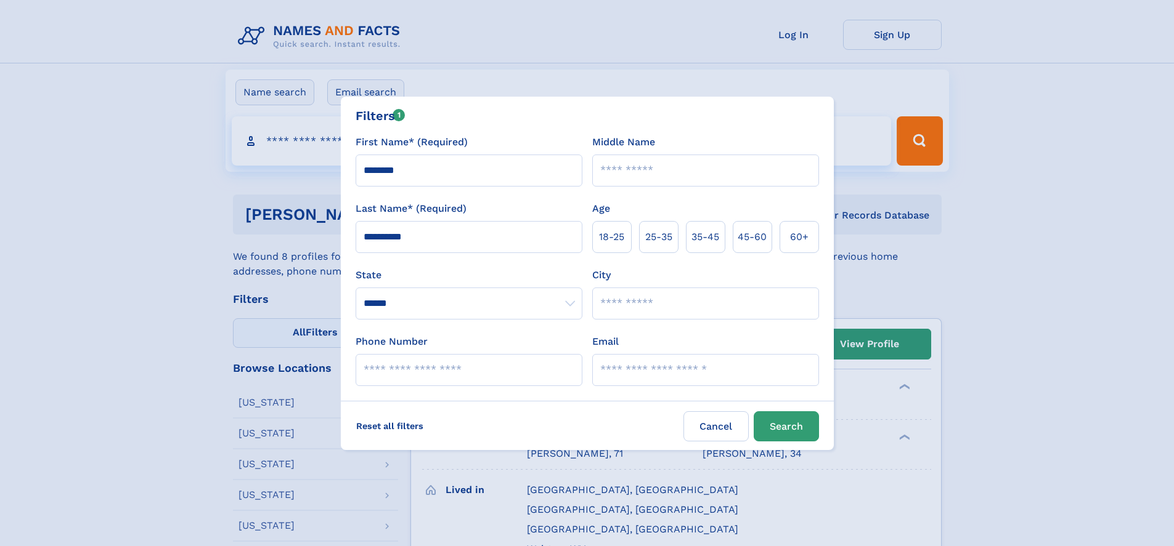  I want to click on label: Last Name* (Required), so click(411, 209).